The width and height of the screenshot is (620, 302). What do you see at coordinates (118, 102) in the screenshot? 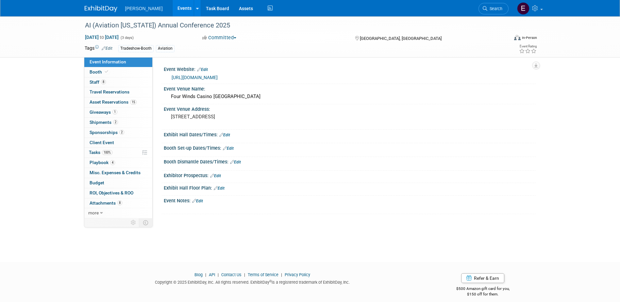
I see `a: Asset Reservations15` at bounding box center [118, 102].